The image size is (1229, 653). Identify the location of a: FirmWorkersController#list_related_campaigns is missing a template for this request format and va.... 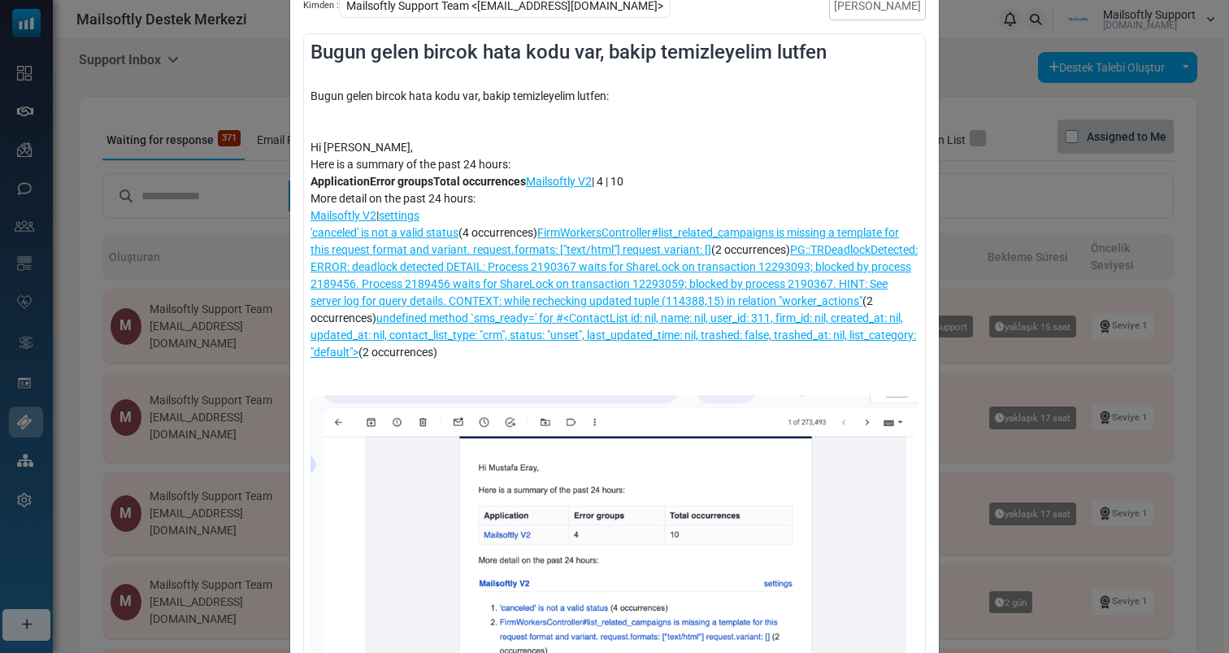
(605, 241).